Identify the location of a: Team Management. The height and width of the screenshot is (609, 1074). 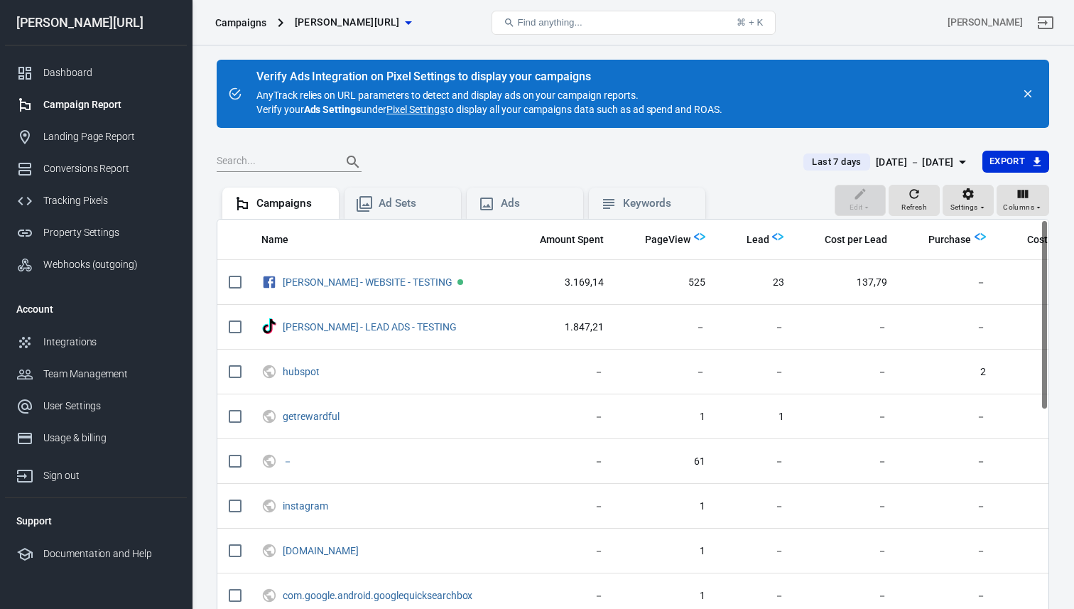
(96, 374).